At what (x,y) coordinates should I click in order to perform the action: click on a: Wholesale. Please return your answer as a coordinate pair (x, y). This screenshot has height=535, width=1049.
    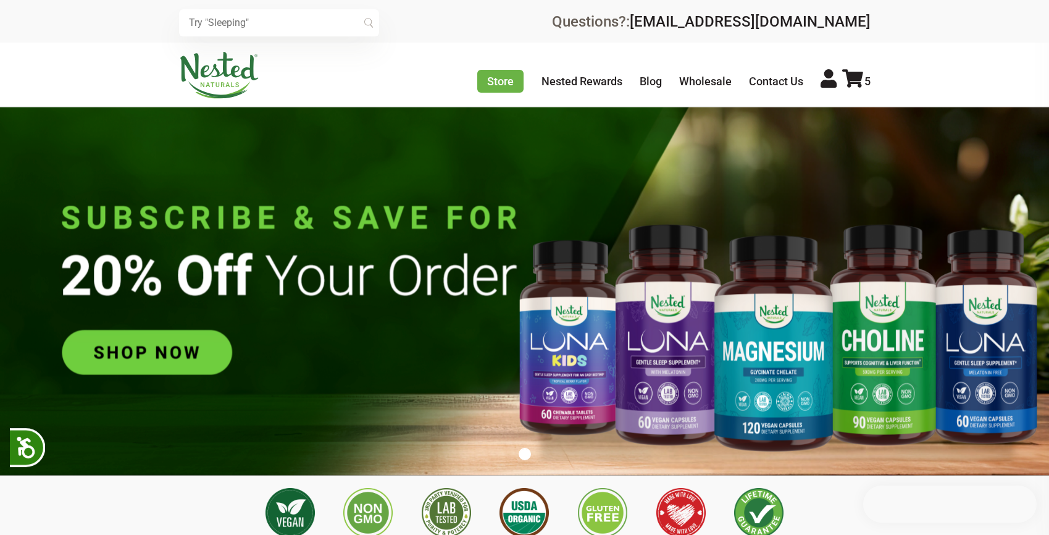
    Looking at the image, I should click on (705, 81).